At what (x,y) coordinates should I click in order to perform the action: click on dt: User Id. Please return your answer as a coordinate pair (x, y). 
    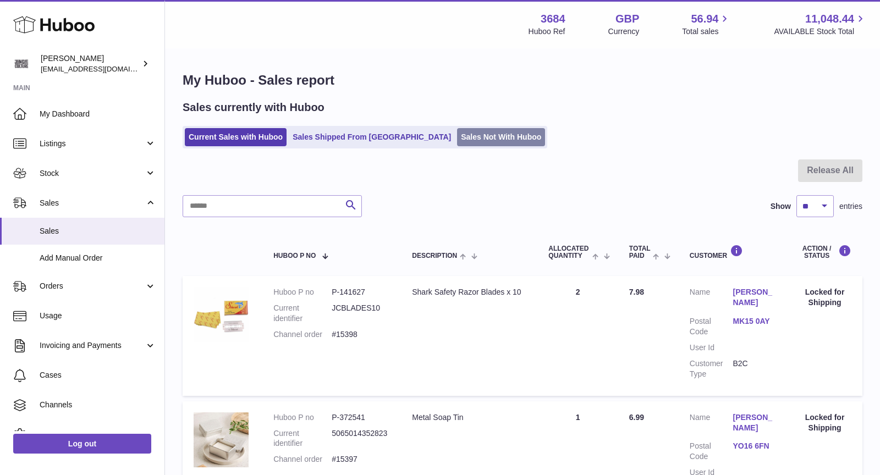
    Looking at the image, I should click on (711, 347).